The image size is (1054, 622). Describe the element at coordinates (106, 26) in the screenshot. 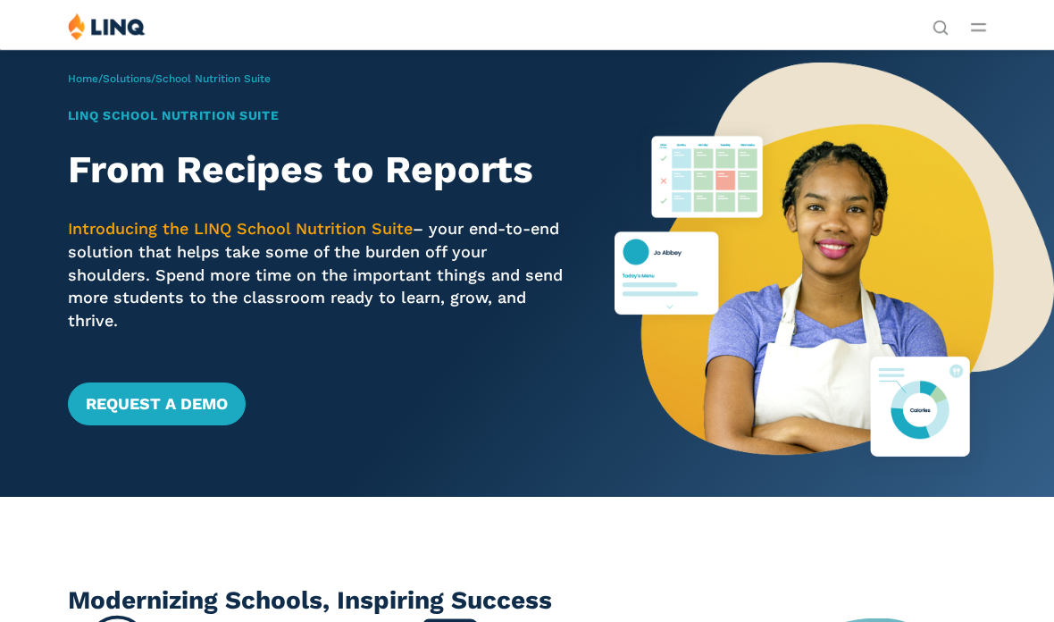

I see `img: LINQ | K‑12 Software` at that location.